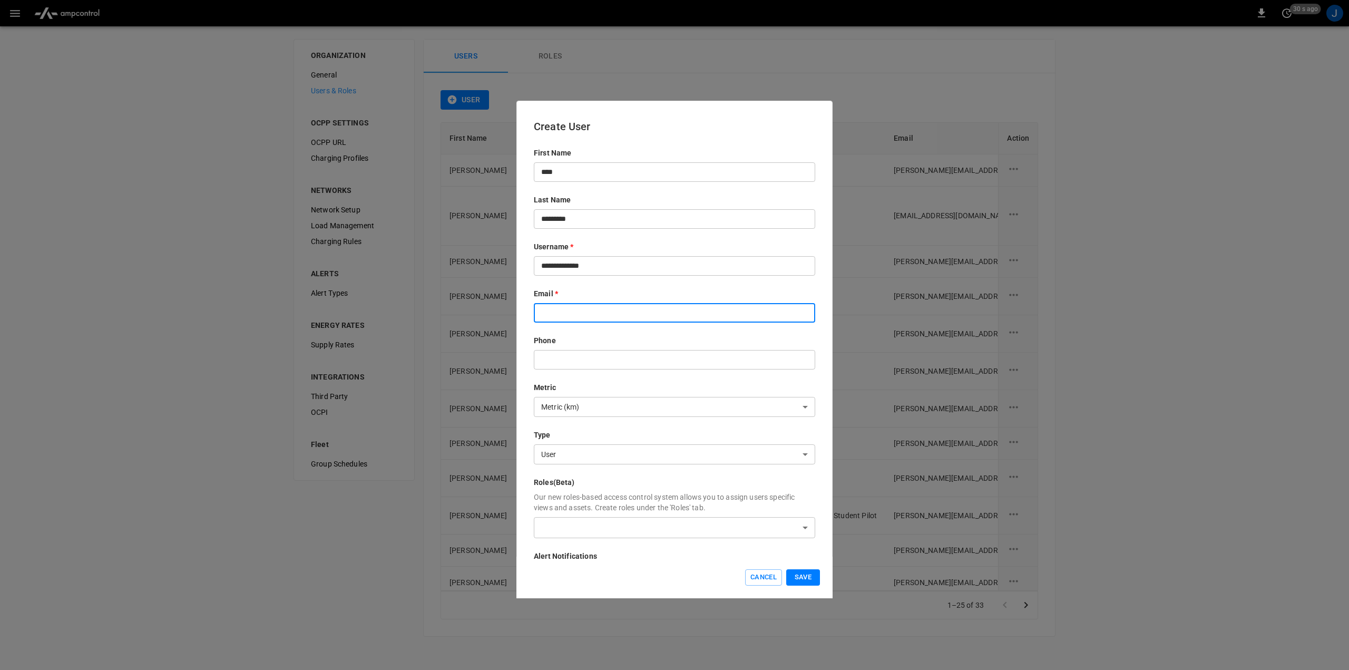  I want to click on div: Metric (km), so click(675, 407).